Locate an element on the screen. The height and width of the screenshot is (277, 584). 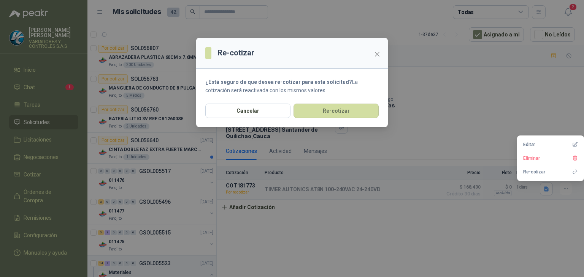
button: Close is located at coordinates (377, 54).